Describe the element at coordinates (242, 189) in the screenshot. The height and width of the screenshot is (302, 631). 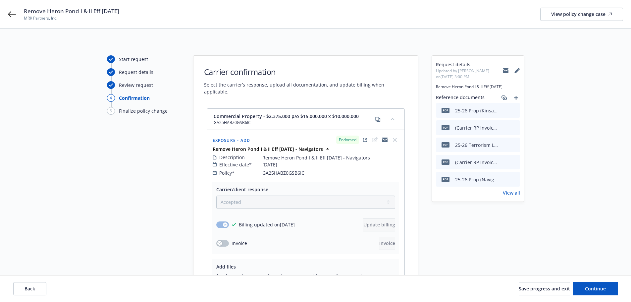
I see `span: Carrier/client response` at that location.